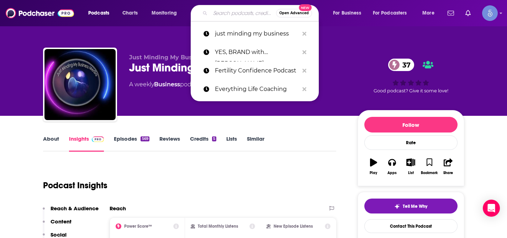  I want to click on button: tell me why sparkleTell Me Why, so click(411, 206).